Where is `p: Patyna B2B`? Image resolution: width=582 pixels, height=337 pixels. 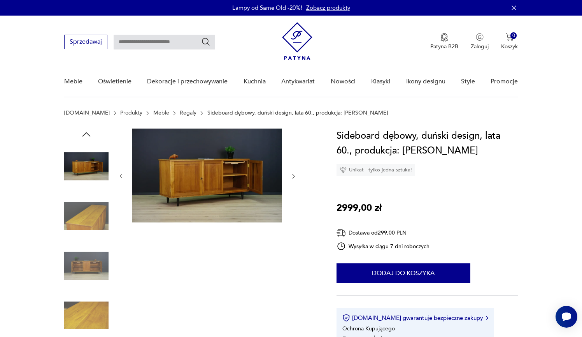 p: Patyna B2B is located at coordinates (444, 46).